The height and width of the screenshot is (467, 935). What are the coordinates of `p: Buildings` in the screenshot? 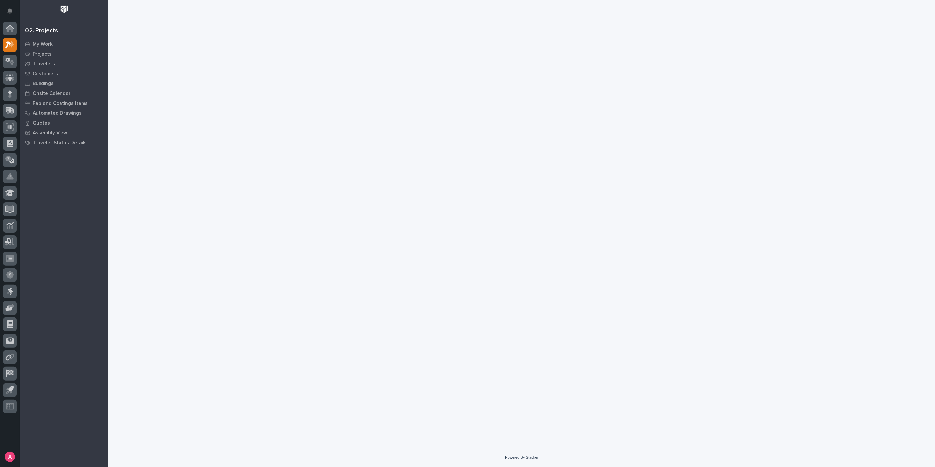 It's located at (43, 84).